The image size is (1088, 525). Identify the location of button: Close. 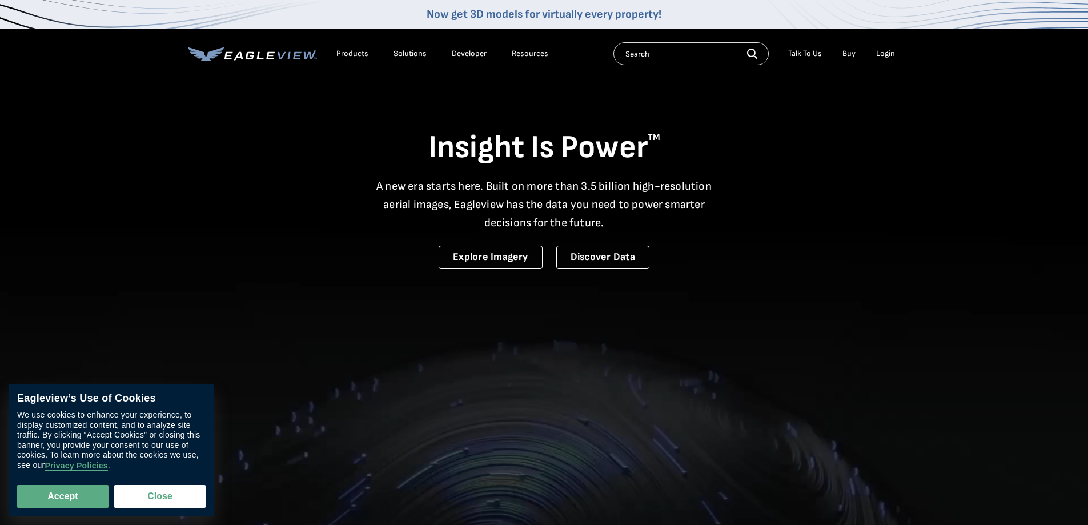
(160, 496).